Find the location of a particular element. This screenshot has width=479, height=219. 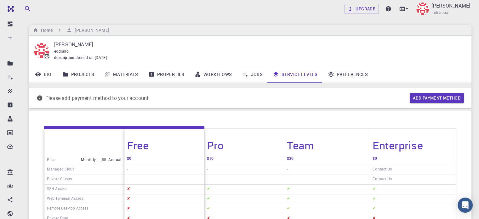

p: Shared with me is located at coordinates (19, 200).